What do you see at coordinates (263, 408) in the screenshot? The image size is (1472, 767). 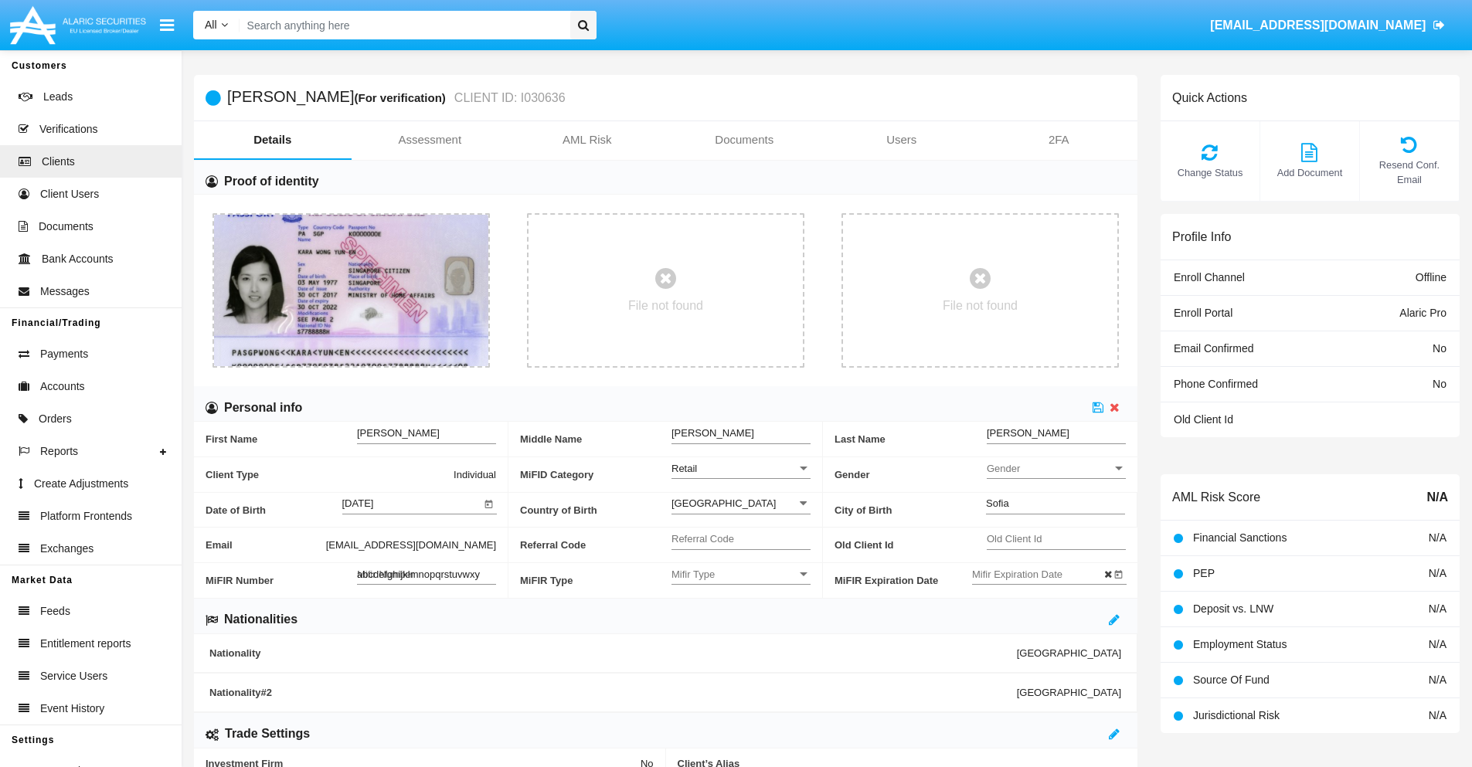 I see `h6: Personal info` at bounding box center [263, 408].